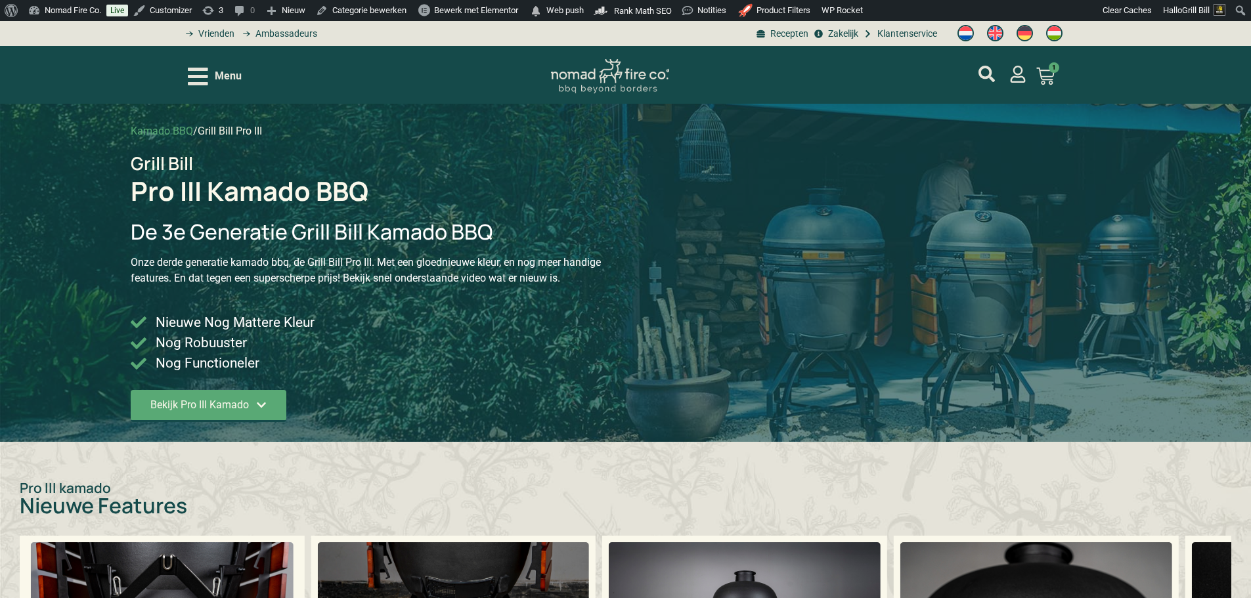 This screenshot has height=598, width=1251. I want to click on a: Kamado BBQ, so click(161, 131).